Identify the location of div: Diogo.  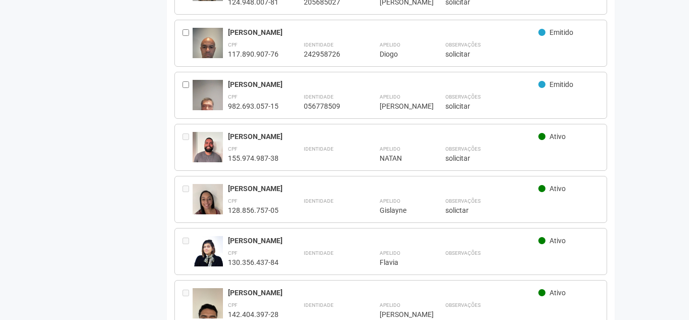
(400, 54).